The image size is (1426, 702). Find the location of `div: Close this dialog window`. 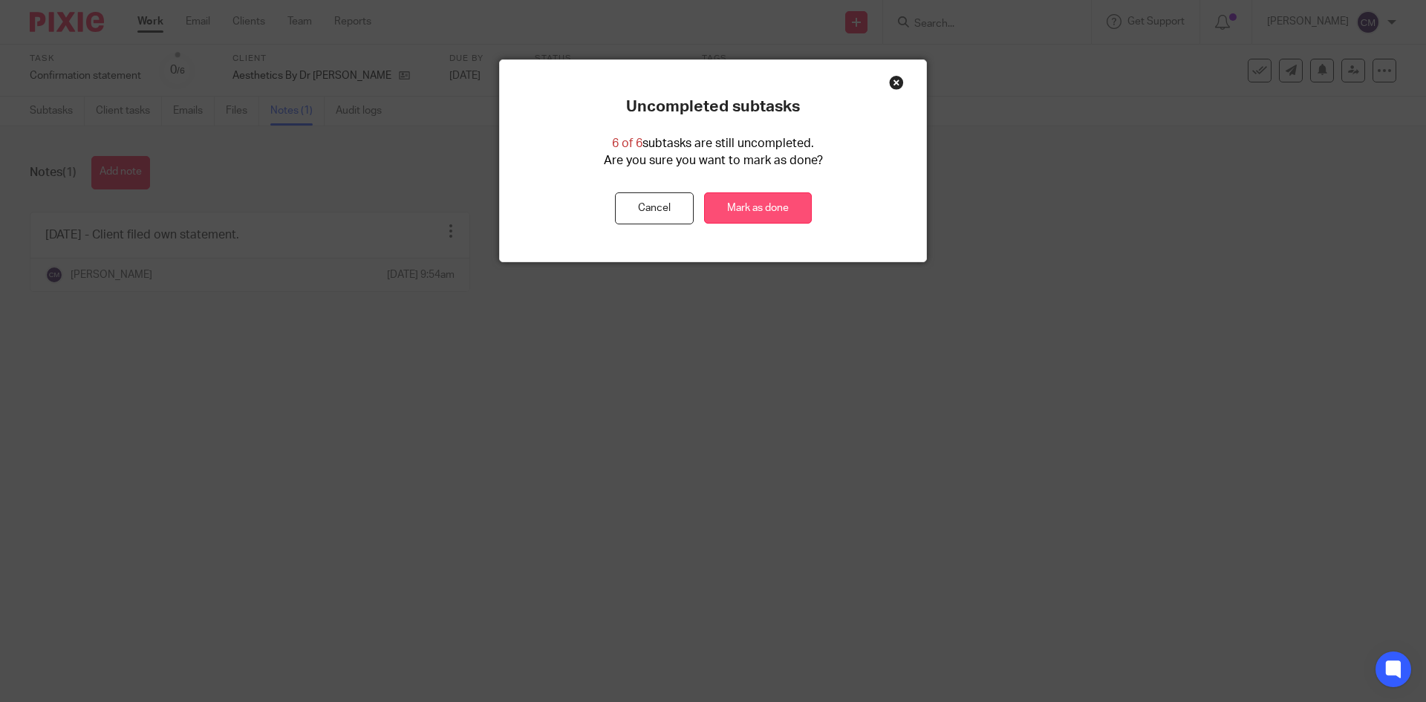

div: Close this dialog window is located at coordinates (896, 82).